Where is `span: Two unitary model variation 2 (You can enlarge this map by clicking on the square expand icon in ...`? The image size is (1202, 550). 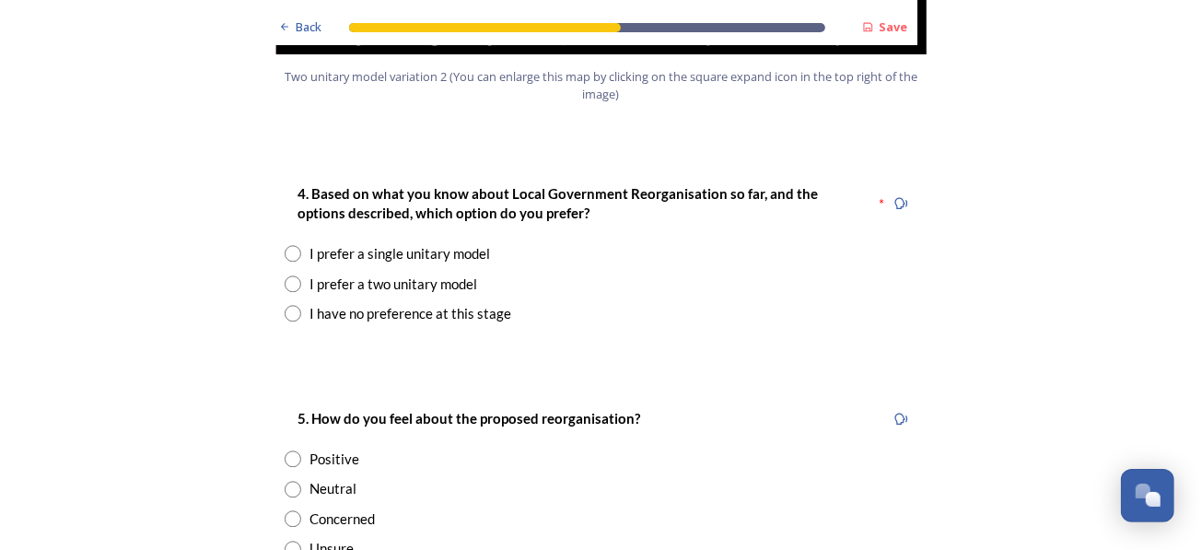
span: Two unitary model variation 2 (You can enlarge this map by clicking on the square expand icon in ... is located at coordinates (601, 86).